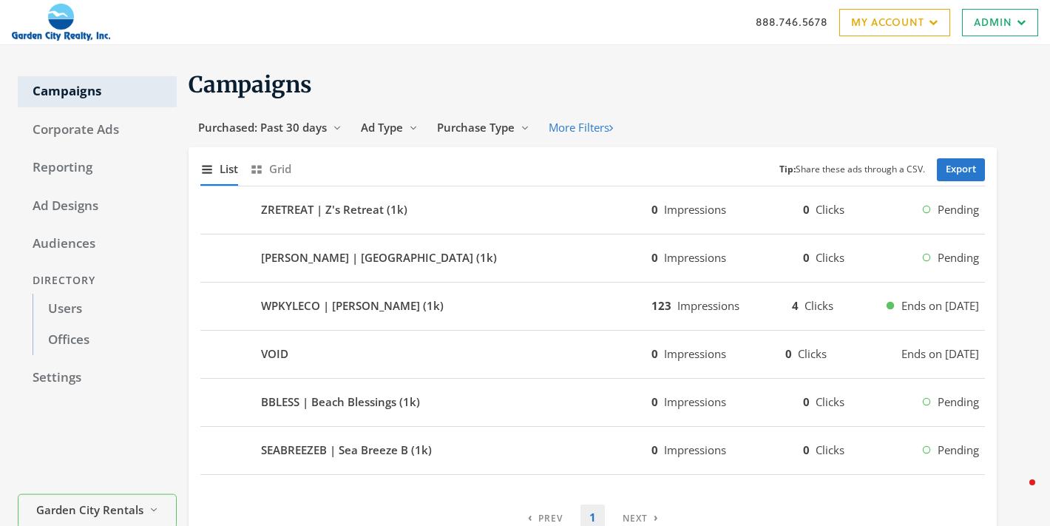 The width and height of the screenshot is (1050, 526). What do you see at coordinates (483, 127) in the screenshot?
I see `button: Purchase Type` at bounding box center [483, 127].